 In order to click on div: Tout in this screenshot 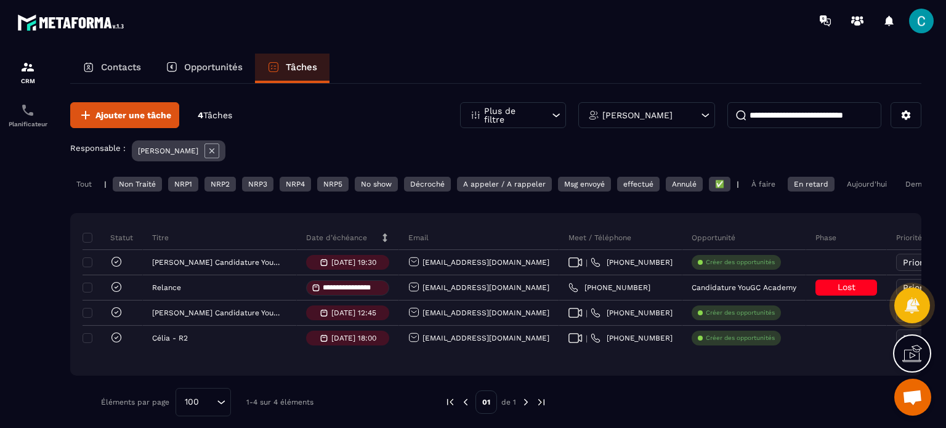, I will do `click(84, 184)`.